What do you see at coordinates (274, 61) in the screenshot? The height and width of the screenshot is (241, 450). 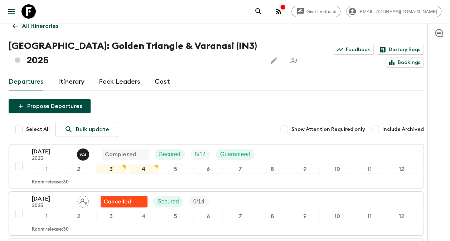 I see `button: Edit this itinerary` at bounding box center [274, 61].